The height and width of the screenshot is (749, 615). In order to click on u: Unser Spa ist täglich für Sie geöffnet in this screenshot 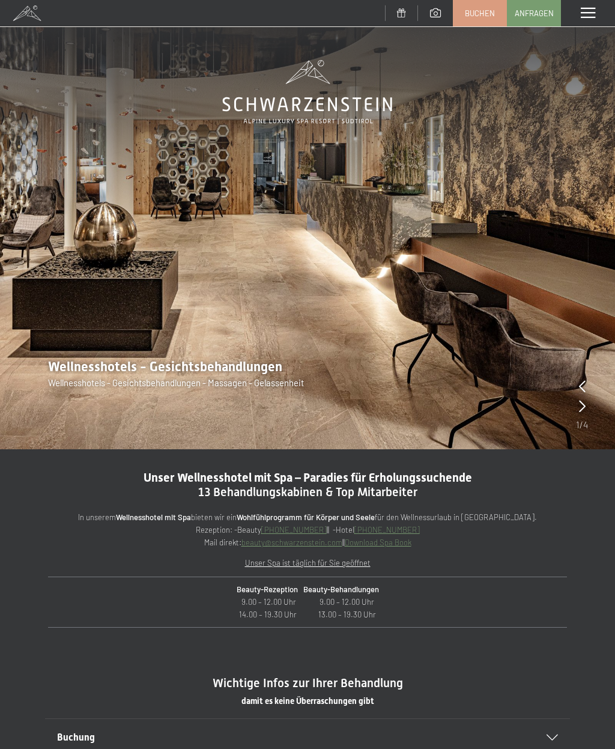, I will do `click(307, 563)`.